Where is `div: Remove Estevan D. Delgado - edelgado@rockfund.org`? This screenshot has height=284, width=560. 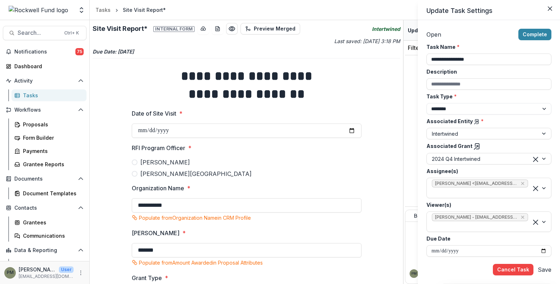
div: Remove Estevan D. Delgado - edelgado@rockfund.org is located at coordinates (522, 217).